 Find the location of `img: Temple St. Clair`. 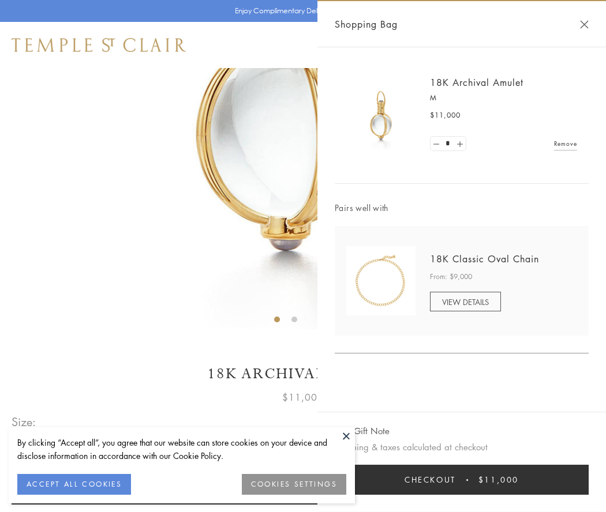

img: Temple St. Clair is located at coordinates (99, 45).